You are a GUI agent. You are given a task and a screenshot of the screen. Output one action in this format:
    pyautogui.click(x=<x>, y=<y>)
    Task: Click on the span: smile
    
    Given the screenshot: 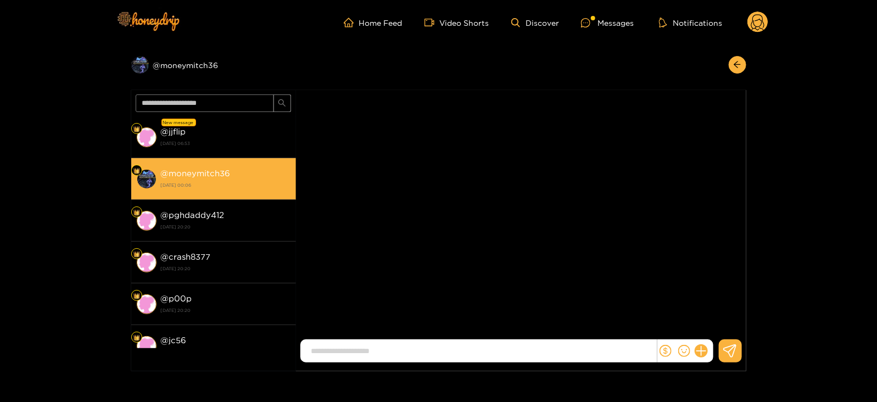 What is the action you would take?
    pyautogui.click(x=684, y=351)
    